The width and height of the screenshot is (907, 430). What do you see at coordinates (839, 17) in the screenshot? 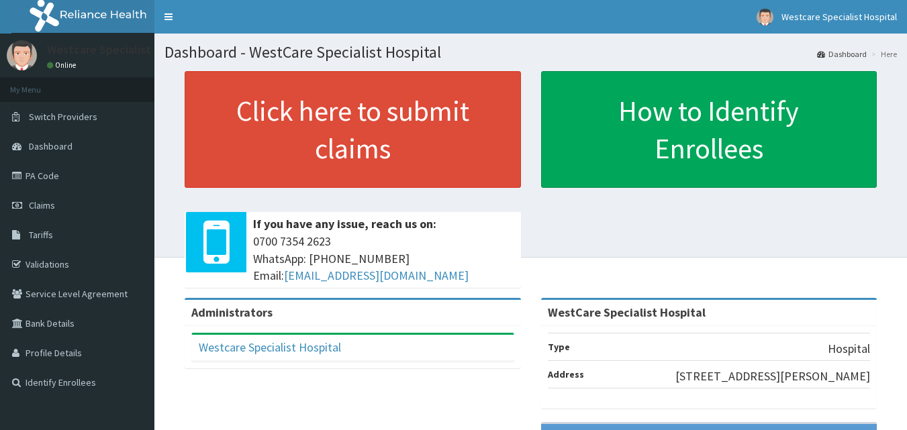
I see `span: Westcare Specialist Hospital` at bounding box center [839, 17].